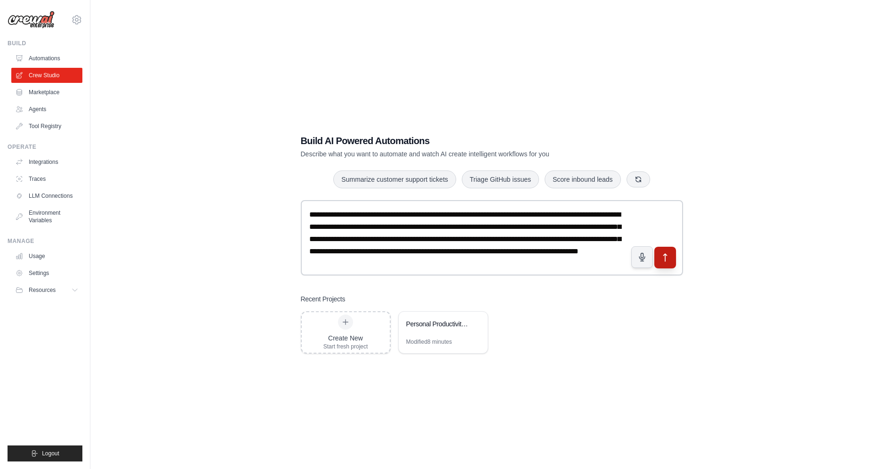  Describe the element at coordinates (31, 20) in the screenshot. I see `img: Logo` at that location.